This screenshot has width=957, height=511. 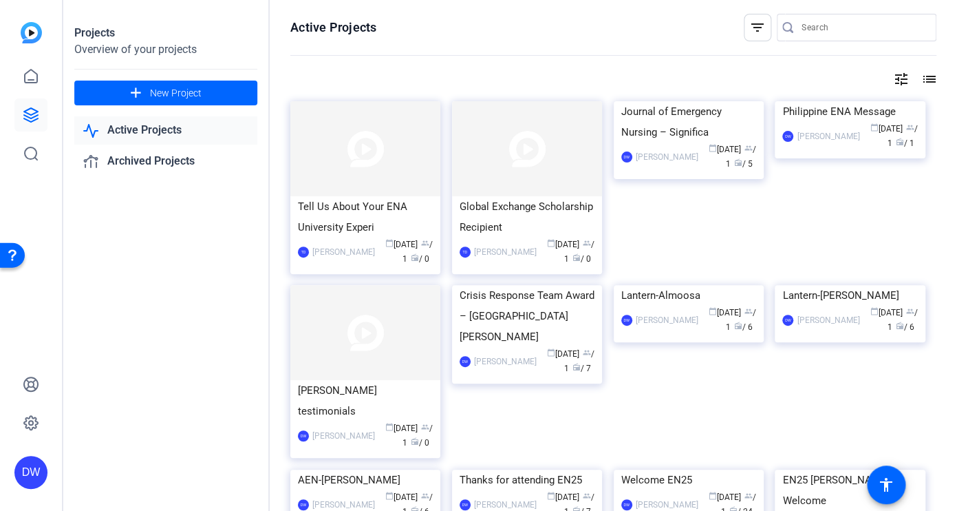 What do you see at coordinates (689, 480) in the screenshot?
I see `div: Welcome EN25` at bounding box center [689, 480].